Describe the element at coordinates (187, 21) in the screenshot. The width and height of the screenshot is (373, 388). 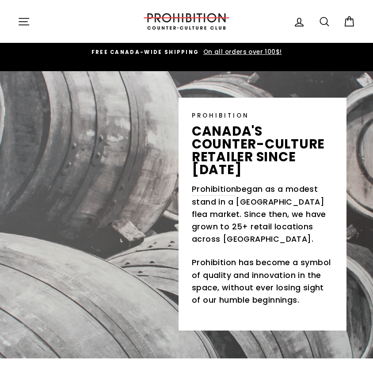
I see `img: PROHIBITION COUNTER-CULTURE CLUB` at that location.